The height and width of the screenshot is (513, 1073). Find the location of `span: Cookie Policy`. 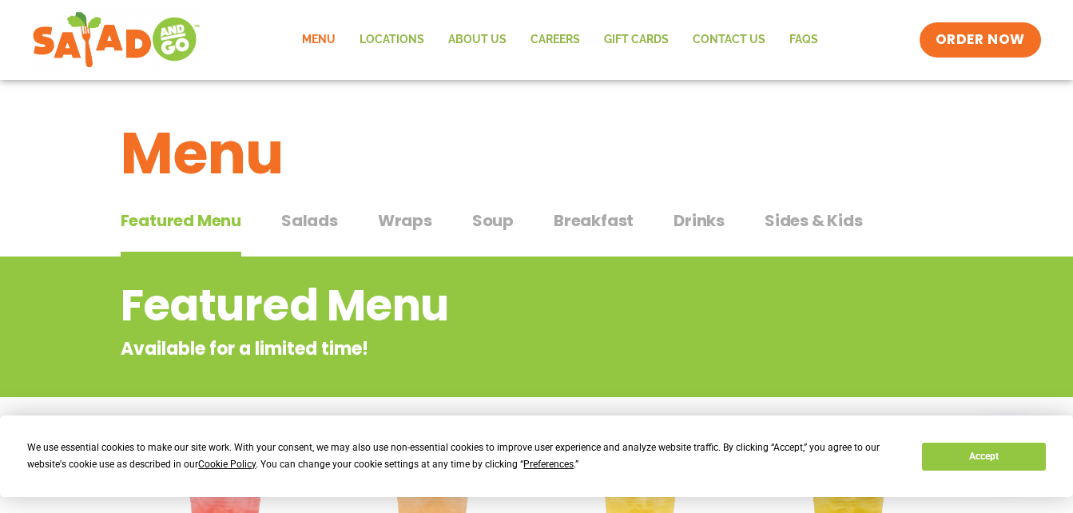

span: Cookie Policy is located at coordinates (227, 464).